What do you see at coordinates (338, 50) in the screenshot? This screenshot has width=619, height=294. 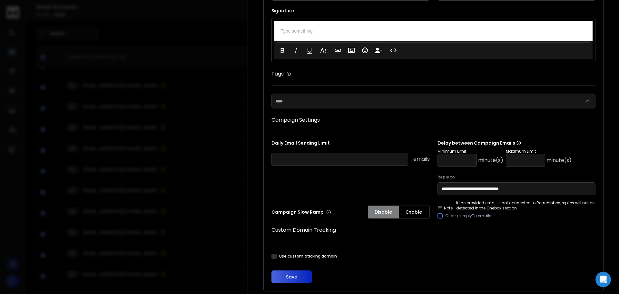 I see `button: Insert Link (Ctrl+K)` at bounding box center [338, 50].